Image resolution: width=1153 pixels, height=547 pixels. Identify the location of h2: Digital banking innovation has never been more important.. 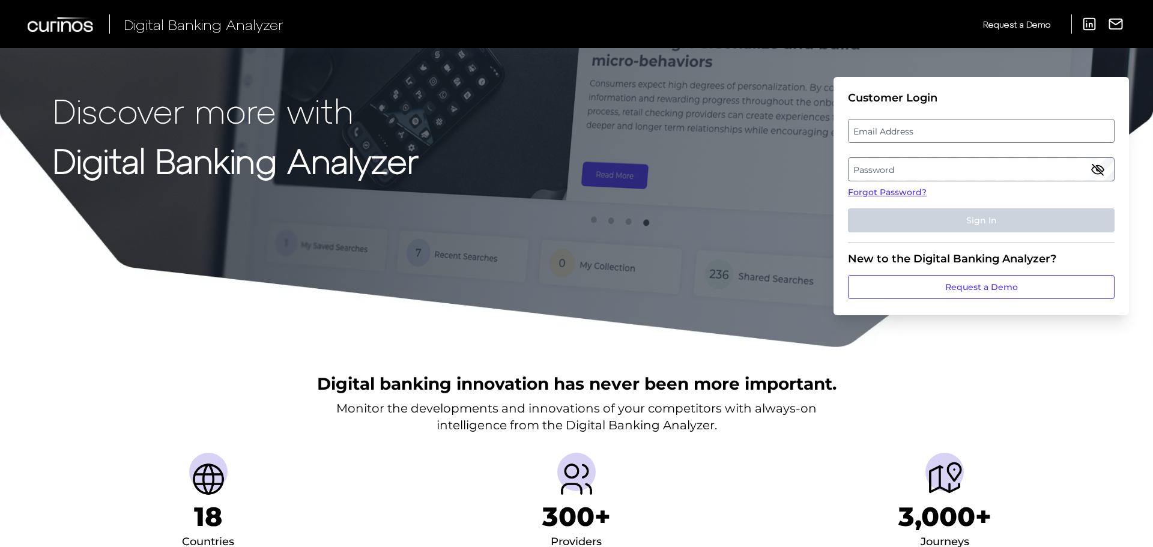
(577, 384).